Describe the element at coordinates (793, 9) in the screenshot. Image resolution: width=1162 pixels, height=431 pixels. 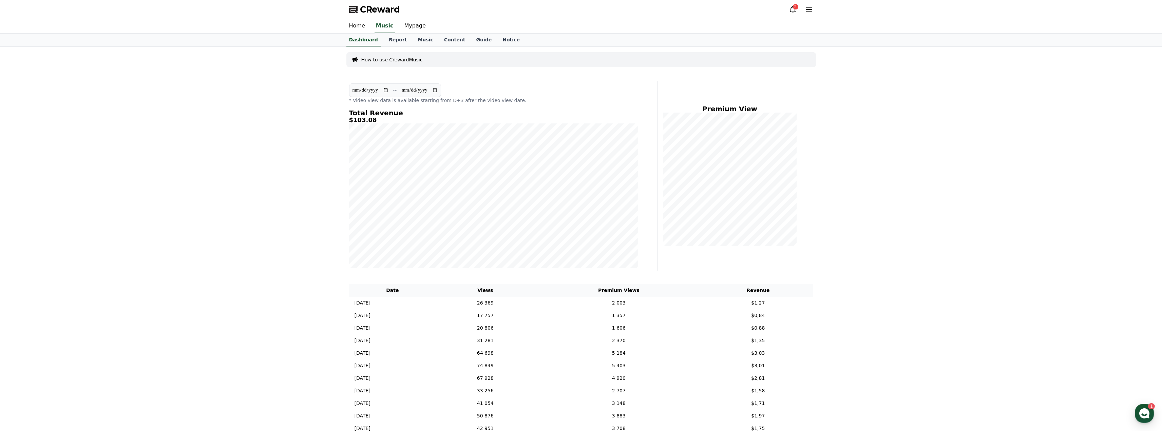
I see `a: 2` at that location.